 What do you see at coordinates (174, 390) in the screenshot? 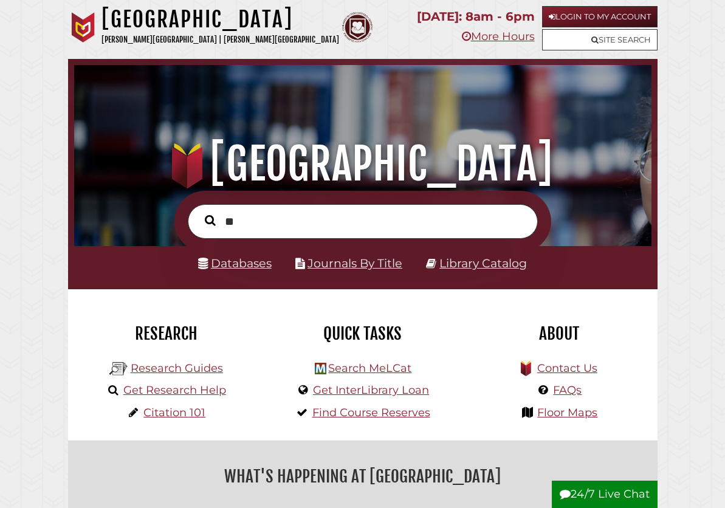
I see `a: Get Research Help` at bounding box center [174, 390].